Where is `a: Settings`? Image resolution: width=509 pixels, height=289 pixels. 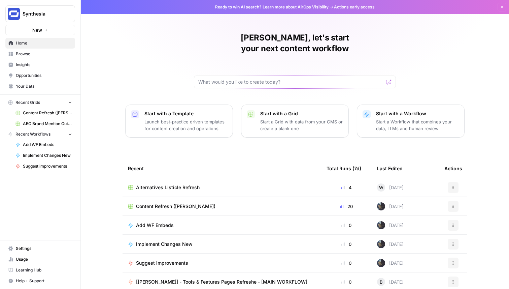 a: Settings is located at coordinates (40, 248).